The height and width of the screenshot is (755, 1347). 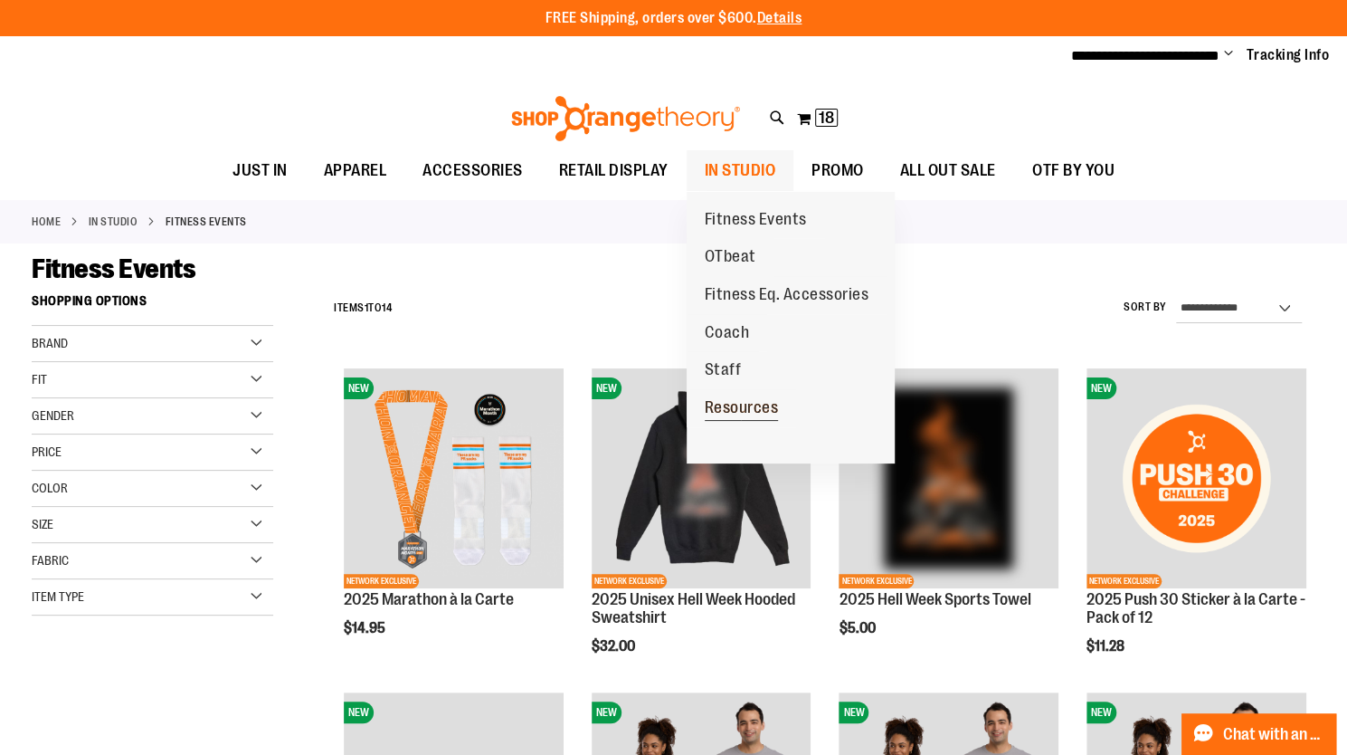 I want to click on a: Details, so click(x=780, y=18).